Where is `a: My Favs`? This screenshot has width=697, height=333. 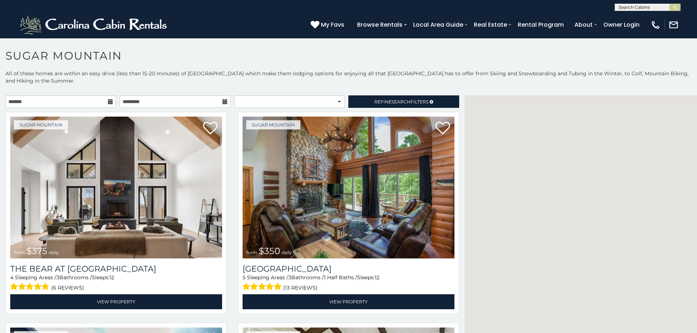 a: My Favs is located at coordinates (328, 25).